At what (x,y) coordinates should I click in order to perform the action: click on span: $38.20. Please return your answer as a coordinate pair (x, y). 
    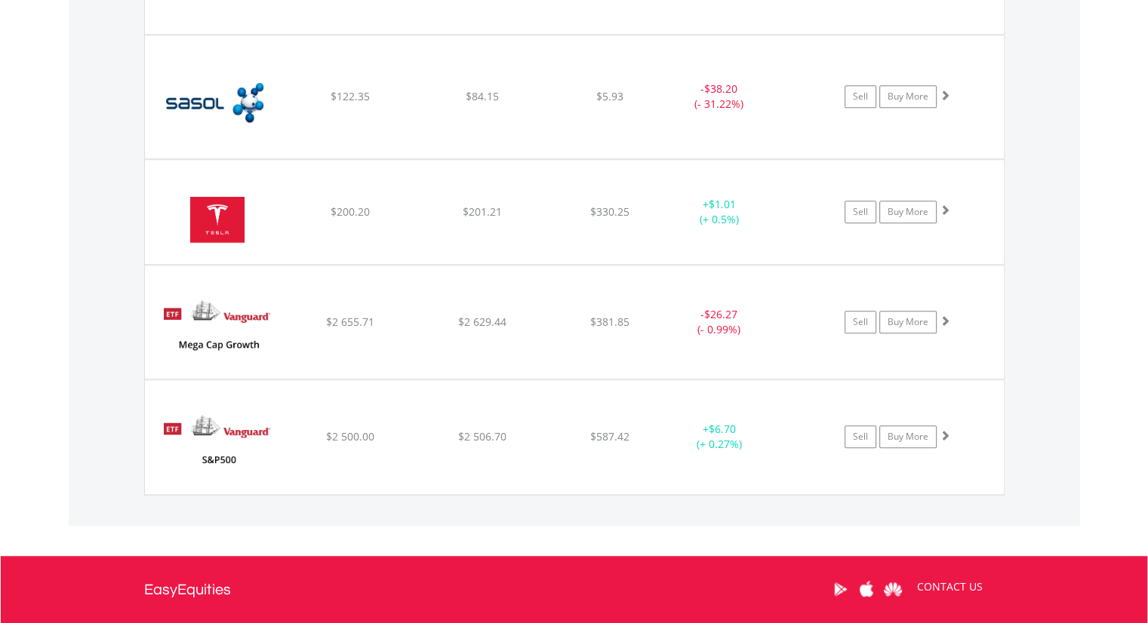
    Looking at the image, I should click on (721, 88).